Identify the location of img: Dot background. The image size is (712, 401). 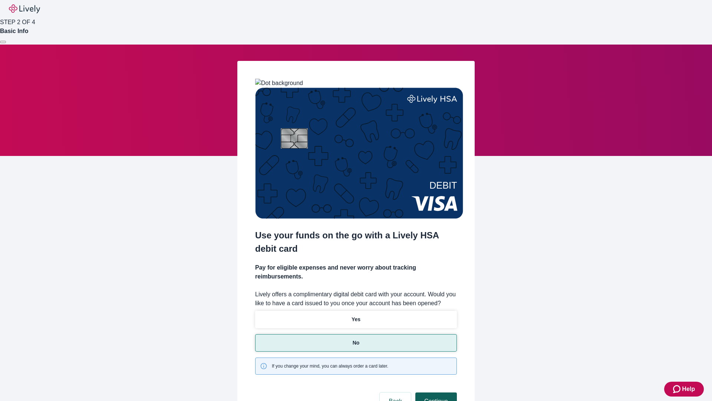
(279, 83).